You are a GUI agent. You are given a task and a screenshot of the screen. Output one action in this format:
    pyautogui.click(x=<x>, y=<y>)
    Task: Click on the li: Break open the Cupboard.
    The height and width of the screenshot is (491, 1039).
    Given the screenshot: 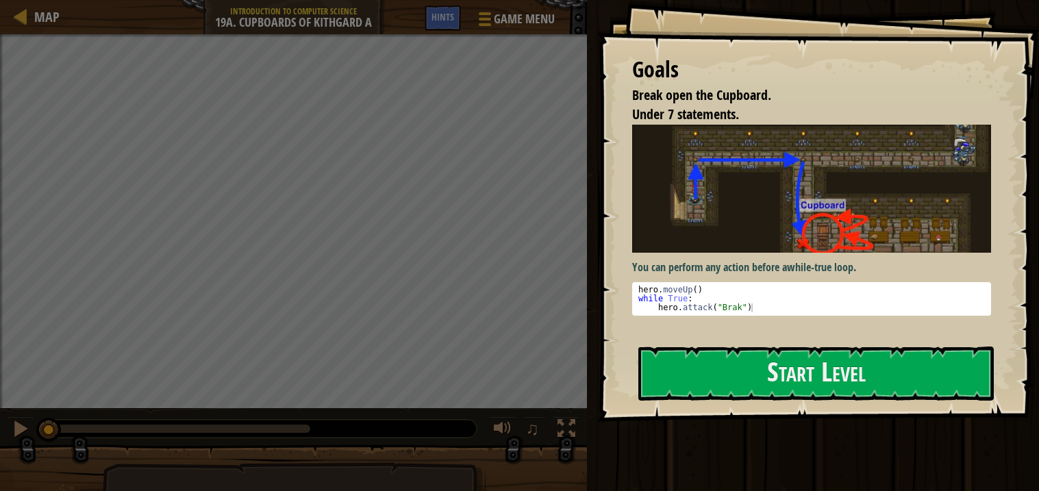 What is the action you would take?
    pyautogui.click(x=801, y=95)
    